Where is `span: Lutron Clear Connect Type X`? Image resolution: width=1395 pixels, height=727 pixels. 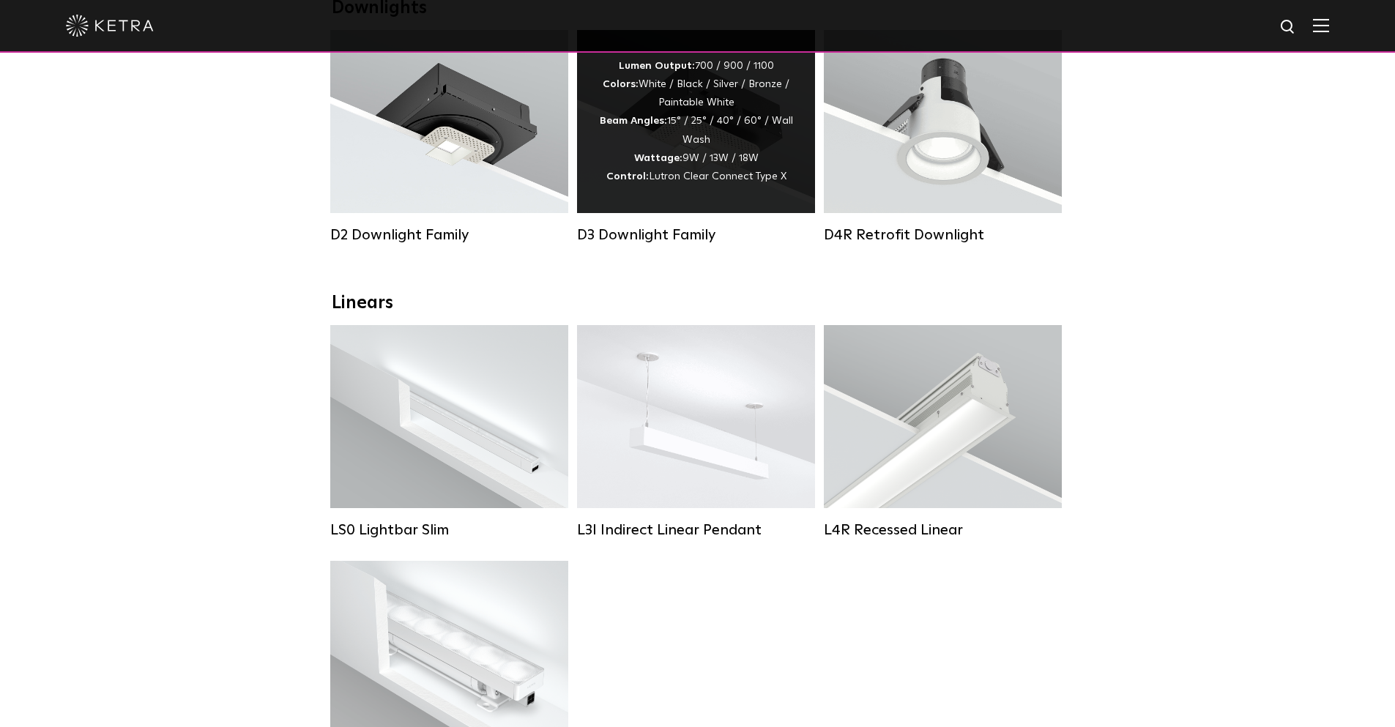 span: Lutron Clear Connect Type X is located at coordinates (718, 176).